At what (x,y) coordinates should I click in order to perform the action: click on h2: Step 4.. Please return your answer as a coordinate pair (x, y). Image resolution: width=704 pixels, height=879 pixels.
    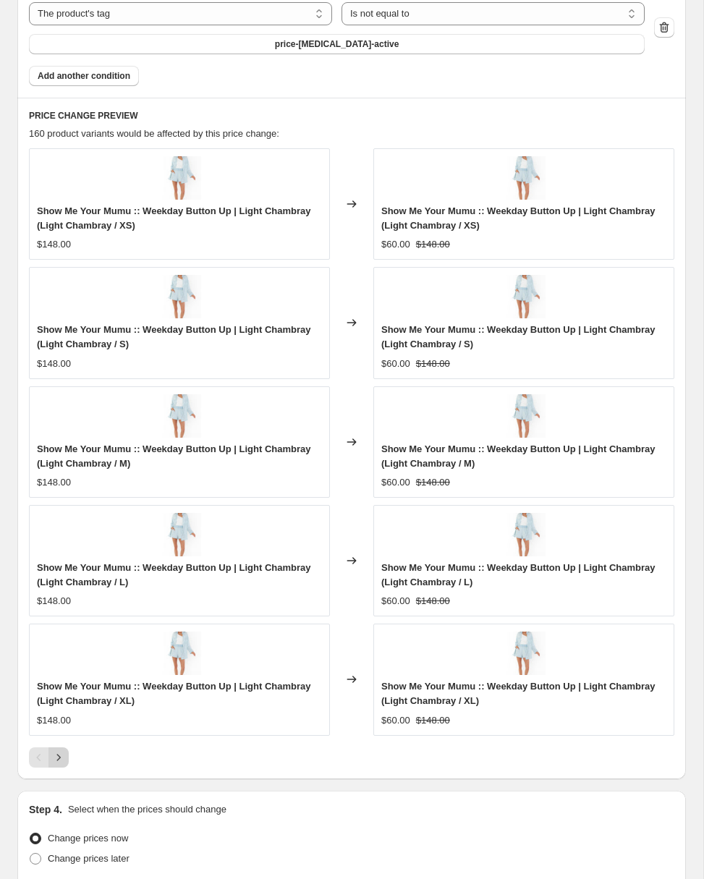
    Looking at the image, I should click on (46, 810).